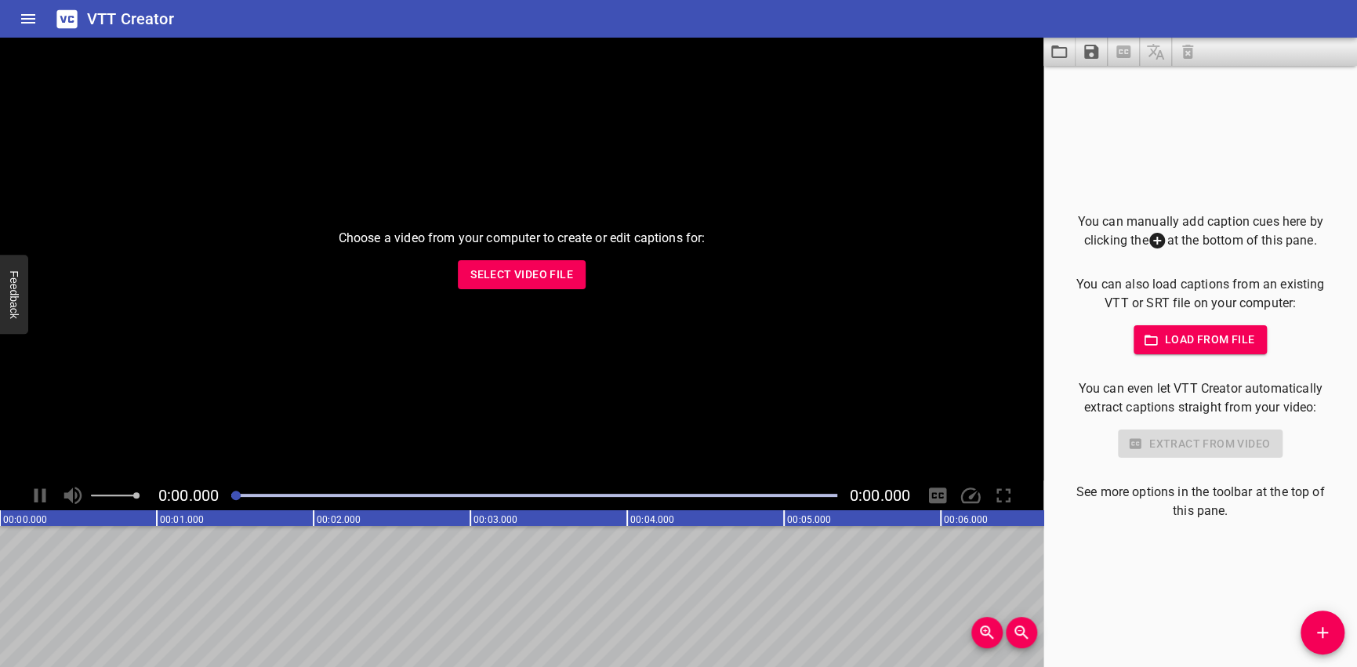  What do you see at coordinates (1003, 495) in the screenshot?
I see `div: Toggle Full Screen` at bounding box center [1003, 495].